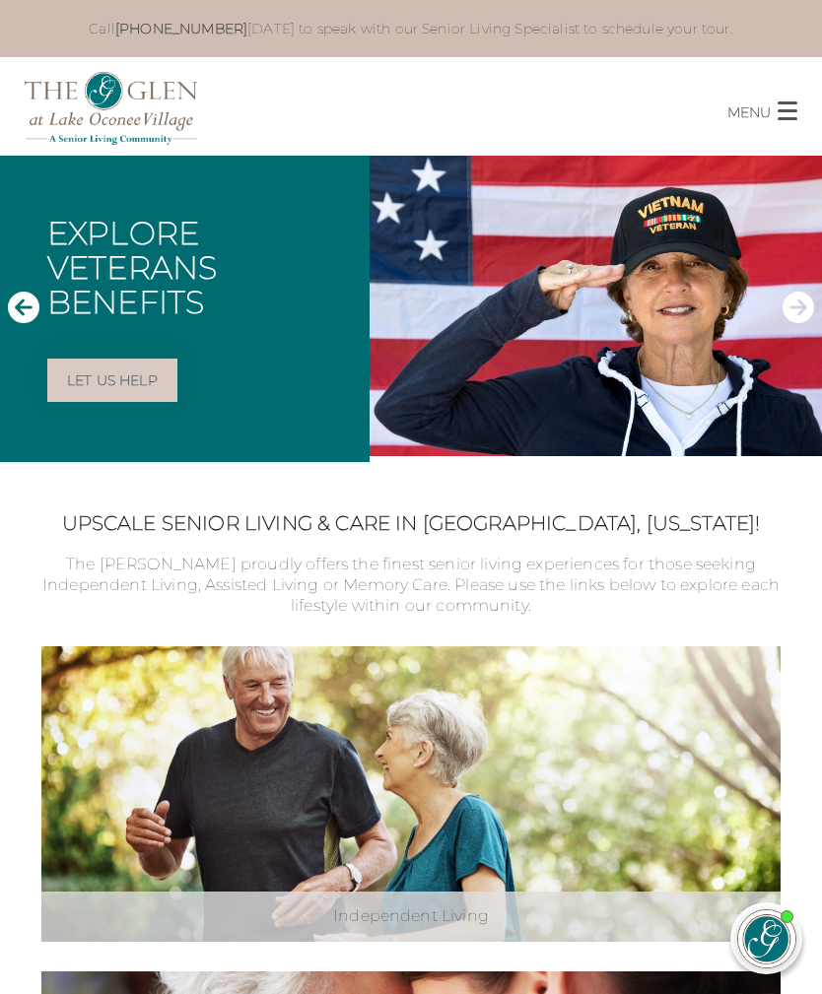  I want to click on img: avatar, so click(767, 939).